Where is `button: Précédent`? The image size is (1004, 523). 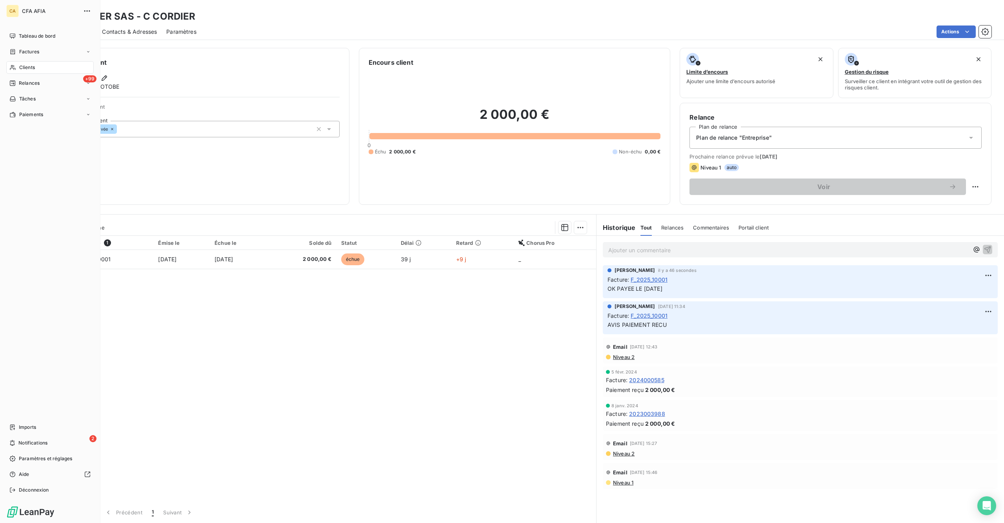
button: Précédent is located at coordinates (123, 512).